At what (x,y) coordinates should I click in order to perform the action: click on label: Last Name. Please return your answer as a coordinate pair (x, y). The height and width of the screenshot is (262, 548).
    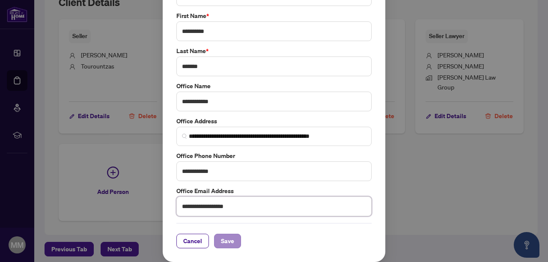
    Looking at the image, I should click on (274, 51).